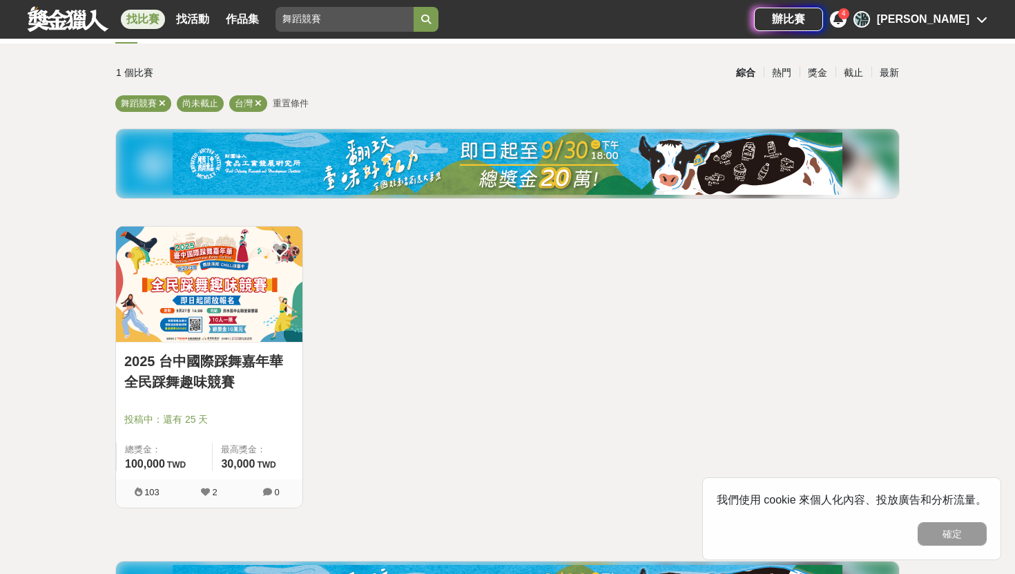  What do you see at coordinates (952, 534) in the screenshot?
I see `button: 確定` at bounding box center [952, 534].